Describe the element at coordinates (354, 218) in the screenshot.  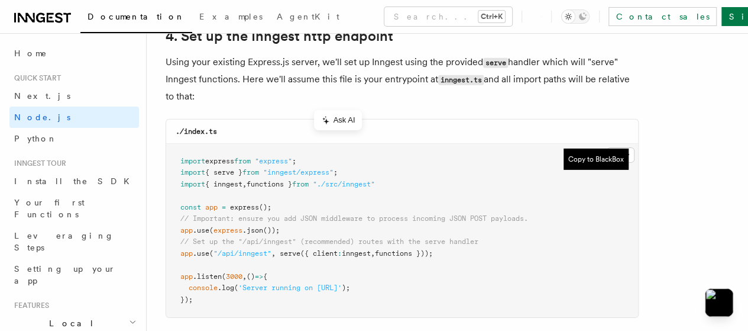
I see `span: // Important: ensure you add JSON middleware to process incoming JSON POST payloads.` at that location.